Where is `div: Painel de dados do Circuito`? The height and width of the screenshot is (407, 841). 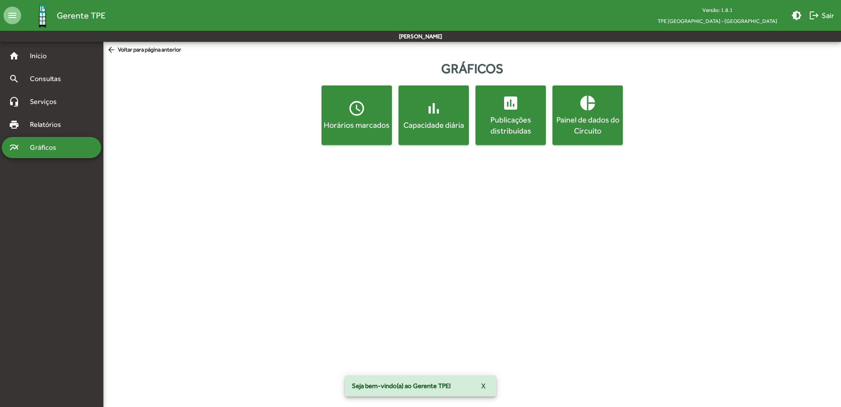
div: Painel de dados do Circuito is located at coordinates (588, 125).